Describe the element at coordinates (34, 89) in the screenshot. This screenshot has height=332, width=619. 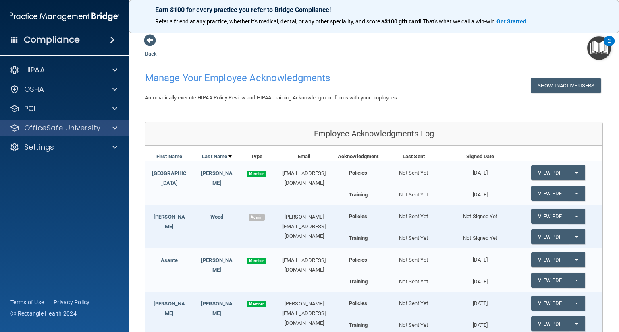
I see `p: OSHA` at that location.